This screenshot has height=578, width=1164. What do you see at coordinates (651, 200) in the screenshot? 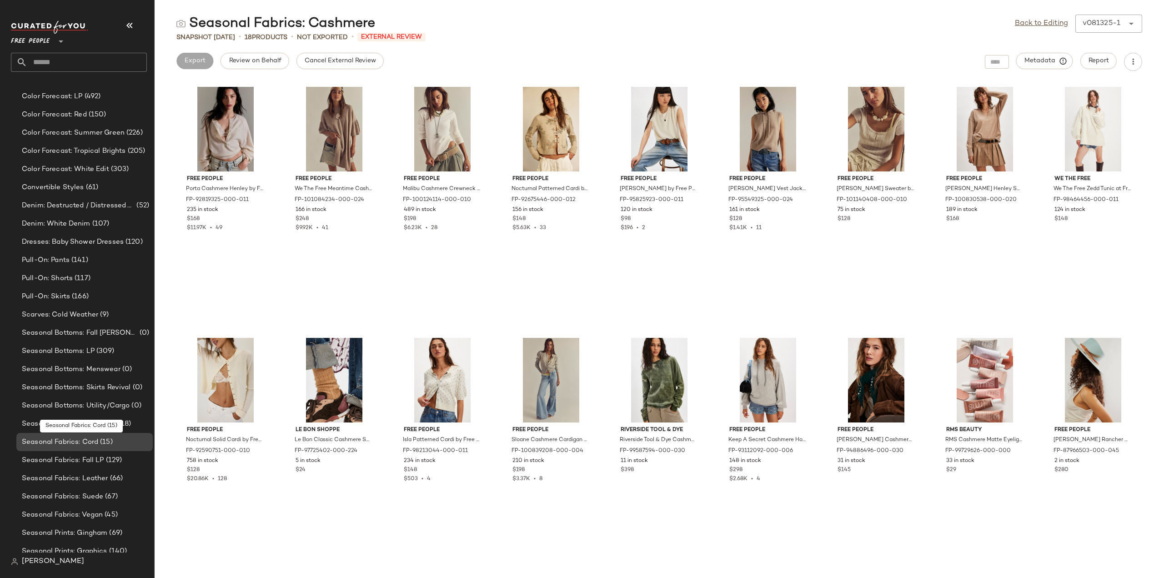
I see `span: FP-95825923-000-011` at bounding box center [651, 200].